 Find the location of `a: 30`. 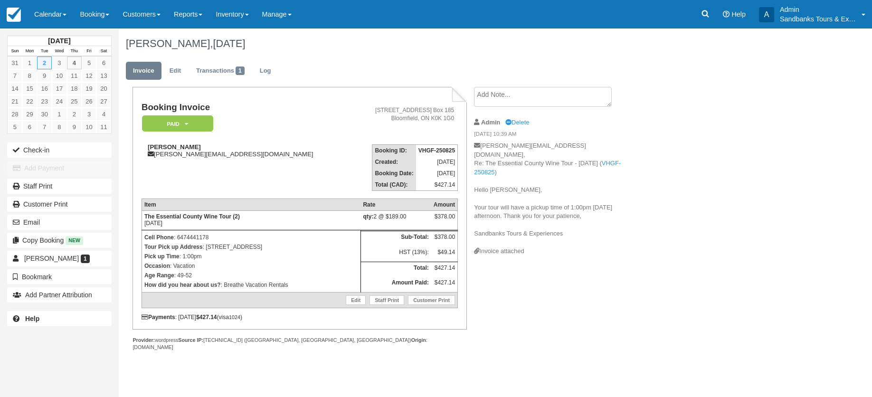

a: 30 is located at coordinates (44, 114).